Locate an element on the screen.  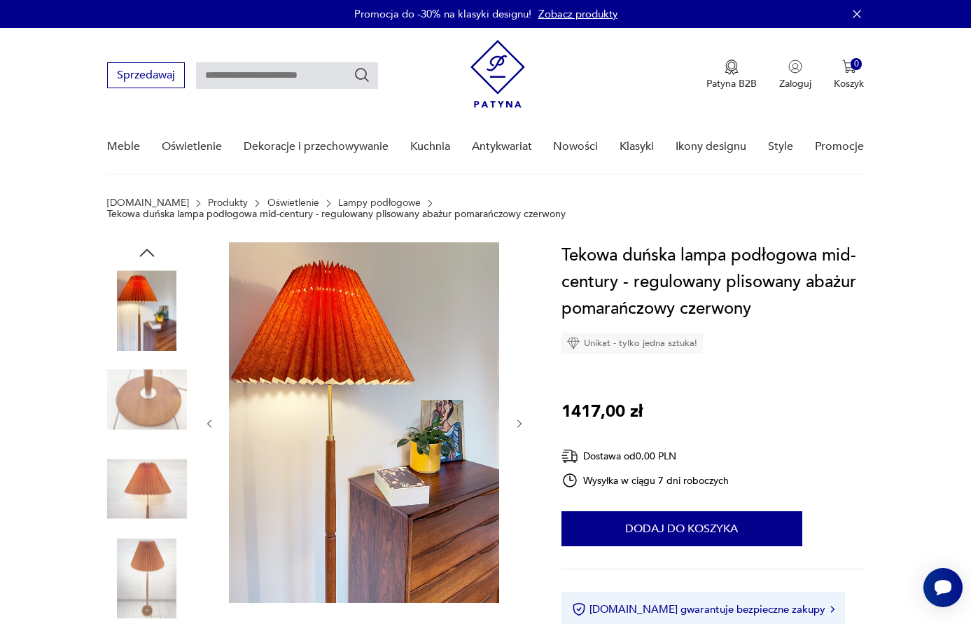
a: Nowości is located at coordinates (575, 146).